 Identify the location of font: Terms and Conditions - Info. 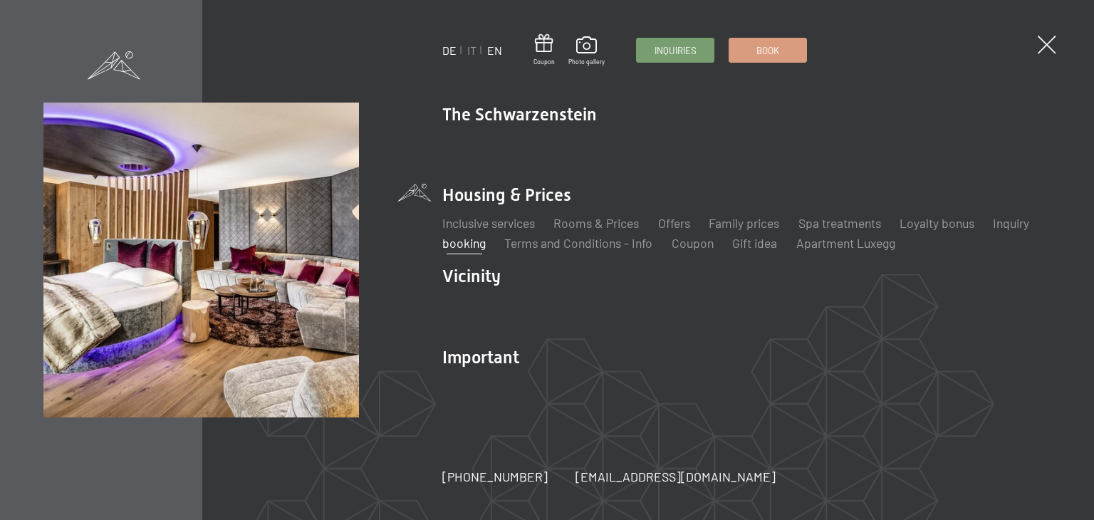
(578, 243).